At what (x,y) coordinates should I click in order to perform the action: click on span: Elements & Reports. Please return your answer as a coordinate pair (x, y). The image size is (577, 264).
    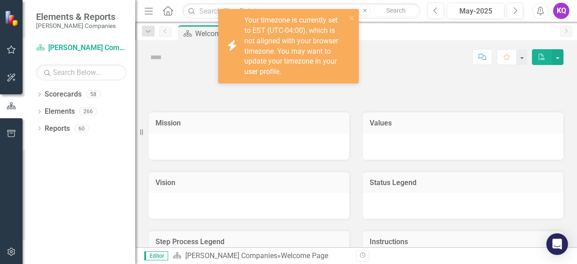
    Looking at the image, I should click on (76, 17).